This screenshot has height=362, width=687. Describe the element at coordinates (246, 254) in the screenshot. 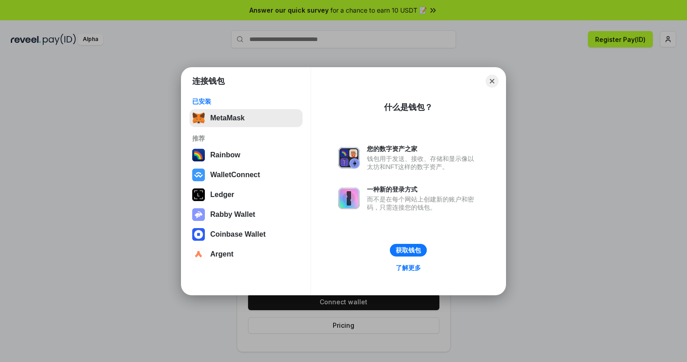

I see `button: Argent` at that location.